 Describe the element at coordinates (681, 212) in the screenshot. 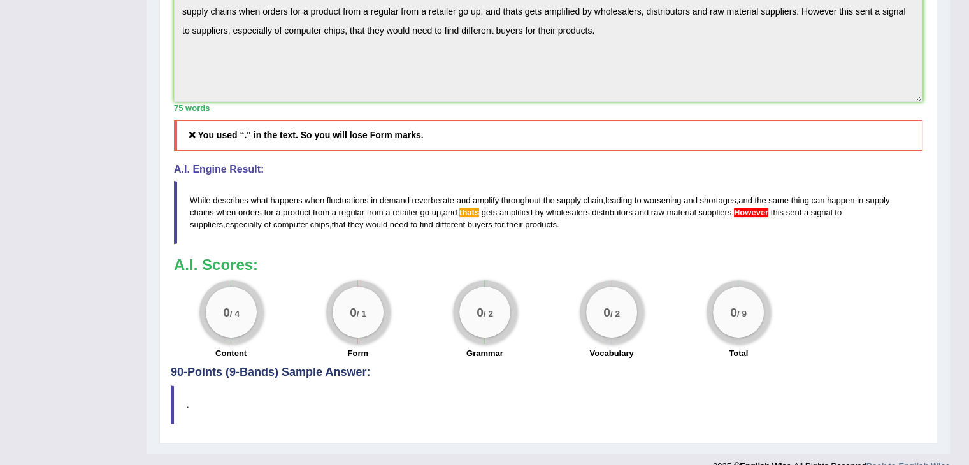

I see `span: material` at that location.